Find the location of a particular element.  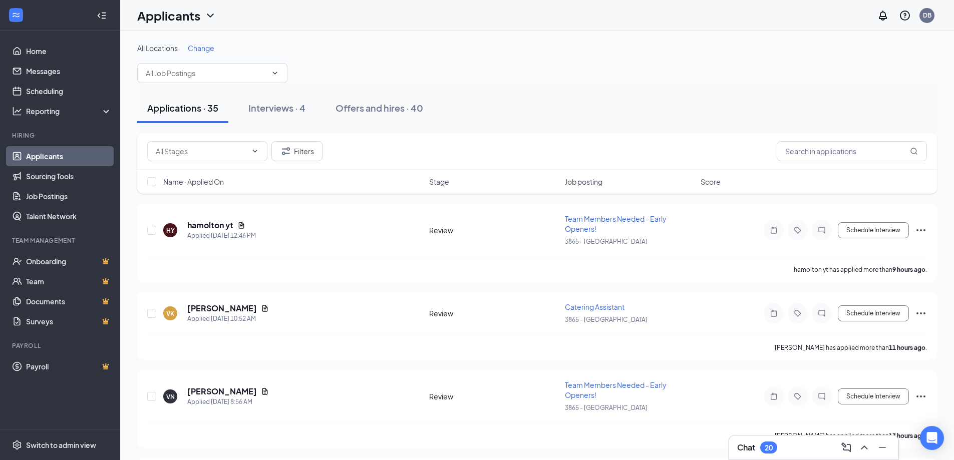

div: Payroll is located at coordinates (61, 345).